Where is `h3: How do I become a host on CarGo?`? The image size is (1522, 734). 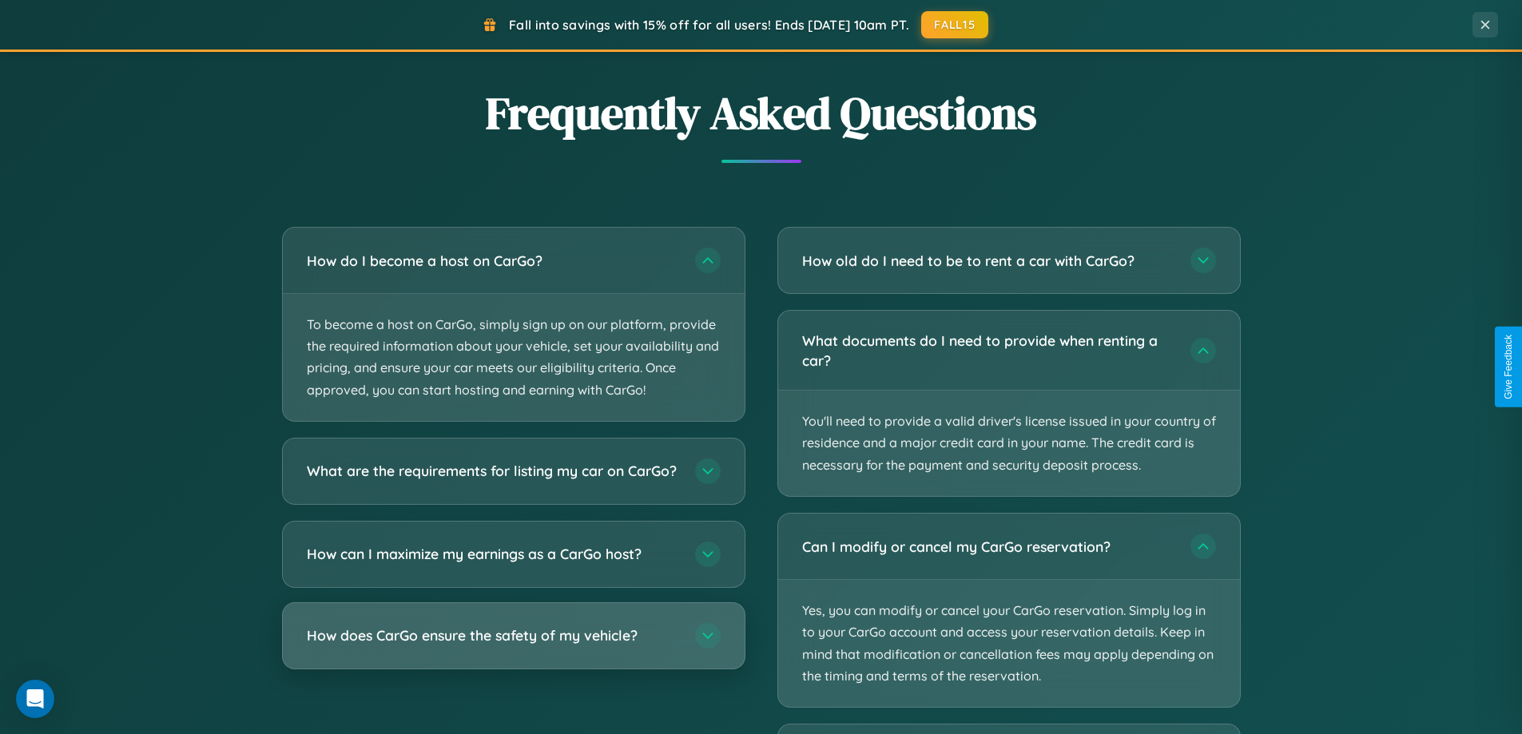 h3: How do I become a host on CarGo? is located at coordinates (493, 260).